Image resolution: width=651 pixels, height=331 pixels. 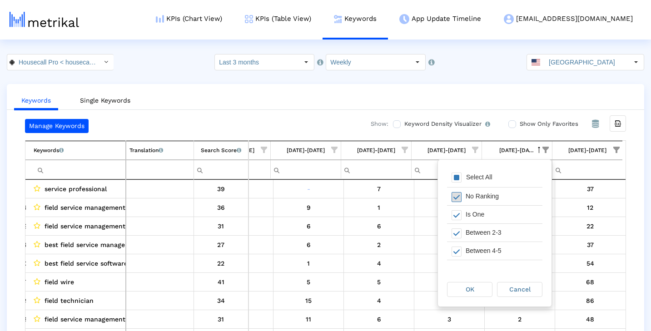 What do you see at coordinates (502, 196) in the screenshot?
I see `div: No Ranking` at bounding box center [502, 196].